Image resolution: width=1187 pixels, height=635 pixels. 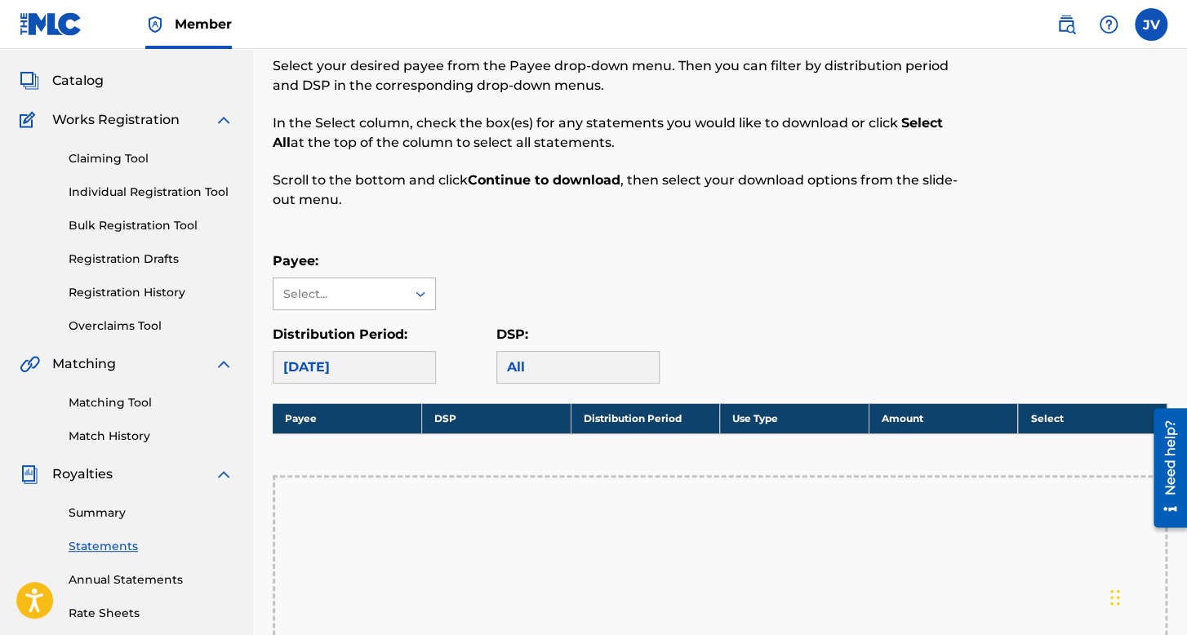 I want to click on a: Matching Tool, so click(x=151, y=402).